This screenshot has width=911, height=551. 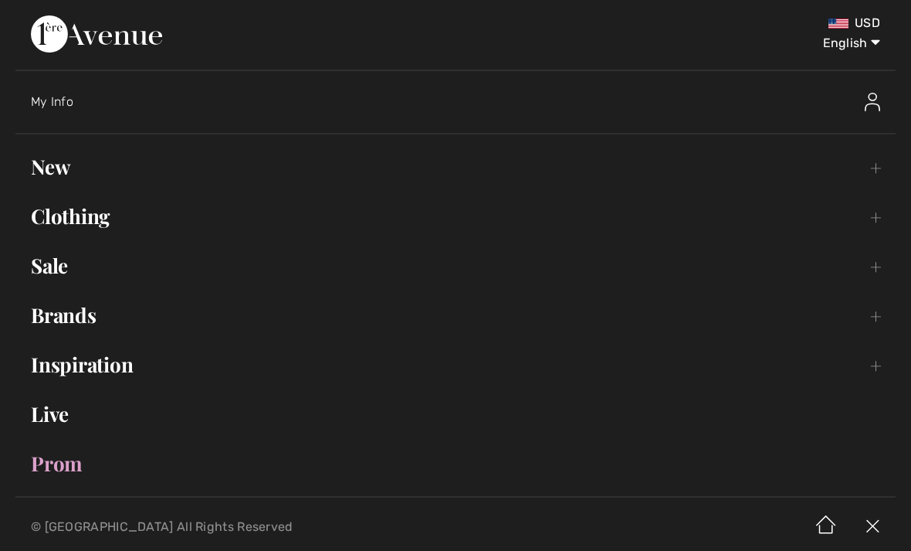 I want to click on a: Prom, so click(x=456, y=463).